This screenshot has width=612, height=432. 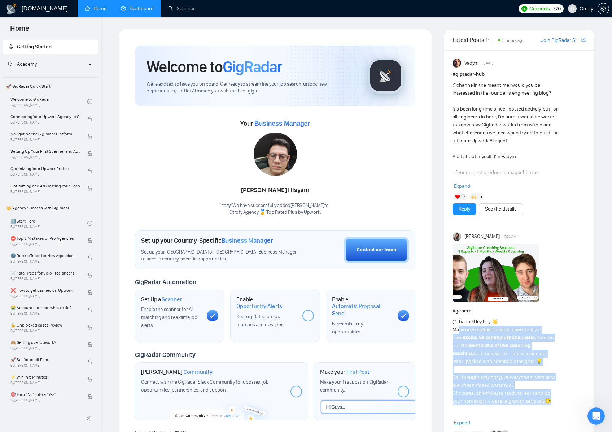 What do you see at coordinates (82, 125) in the screenshot?
I see `div: Hello Team, I was wondering if you have any plans for us that will decrease price per bid. Becaus...` at bounding box center [82, 125].